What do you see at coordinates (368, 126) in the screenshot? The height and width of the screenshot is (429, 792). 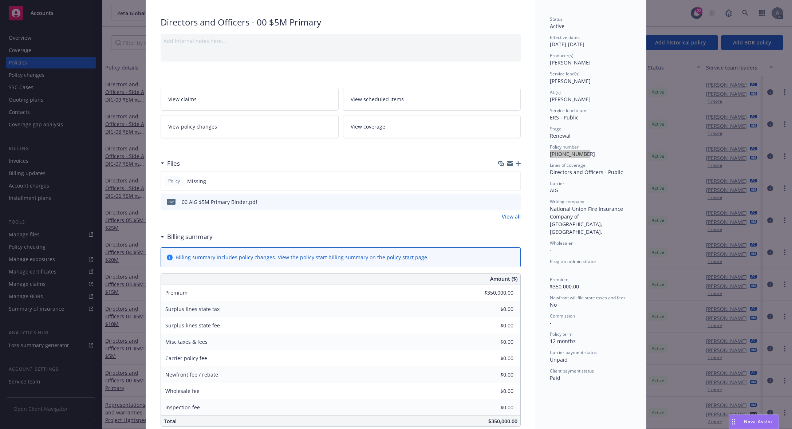 I see `span: View coverage` at bounding box center [368, 126].